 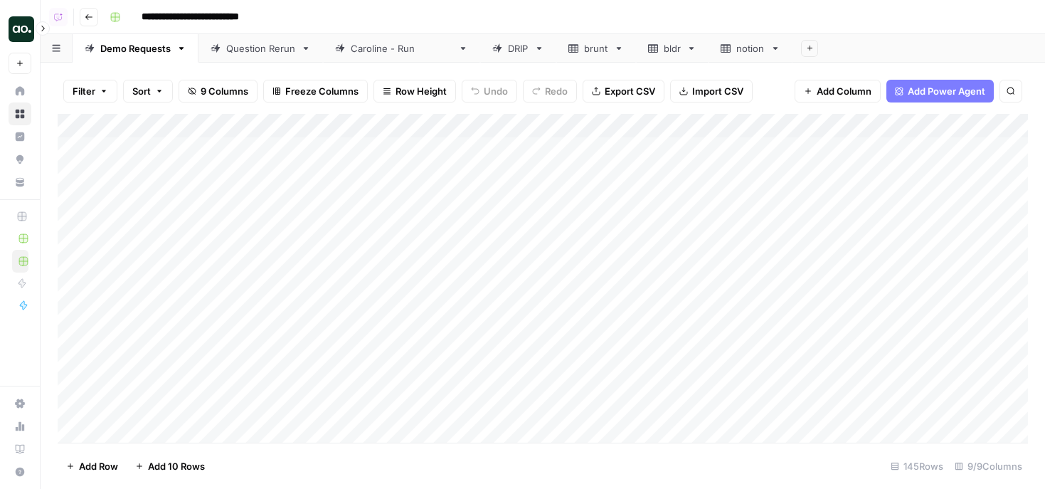 What do you see at coordinates (844, 91) in the screenshot?
I see `span: Add Column` at bounding box center [844, 91].